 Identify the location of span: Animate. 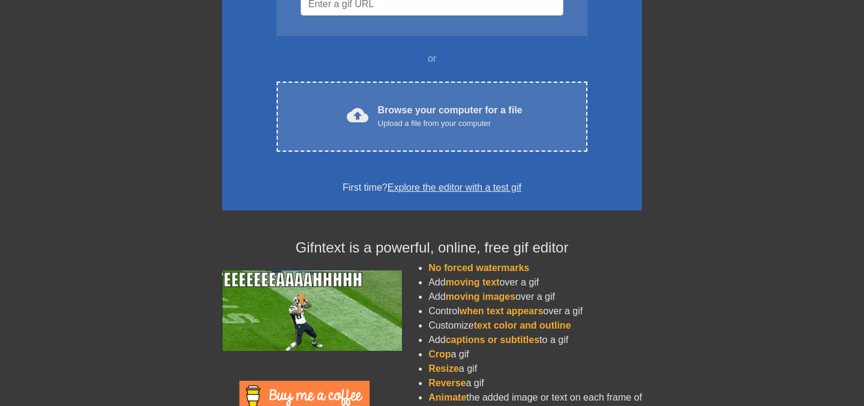
(447, 397).